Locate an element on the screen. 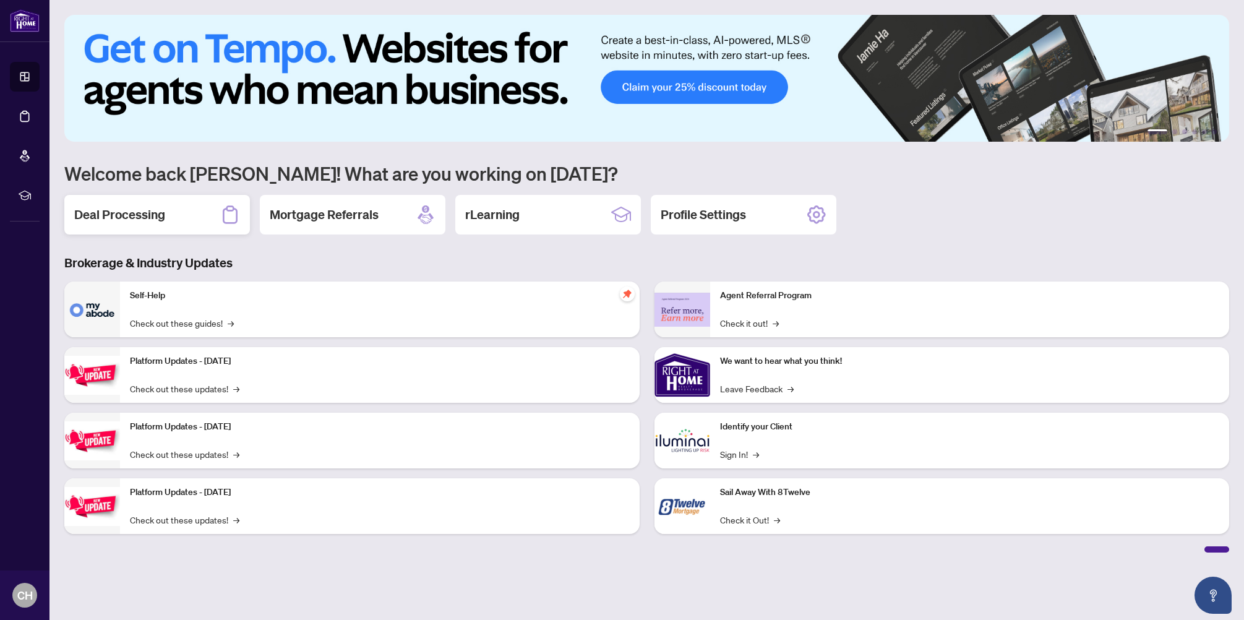 The image size is (1244, 620). a: Check it Out!→ is located at coordinates (750, 520).